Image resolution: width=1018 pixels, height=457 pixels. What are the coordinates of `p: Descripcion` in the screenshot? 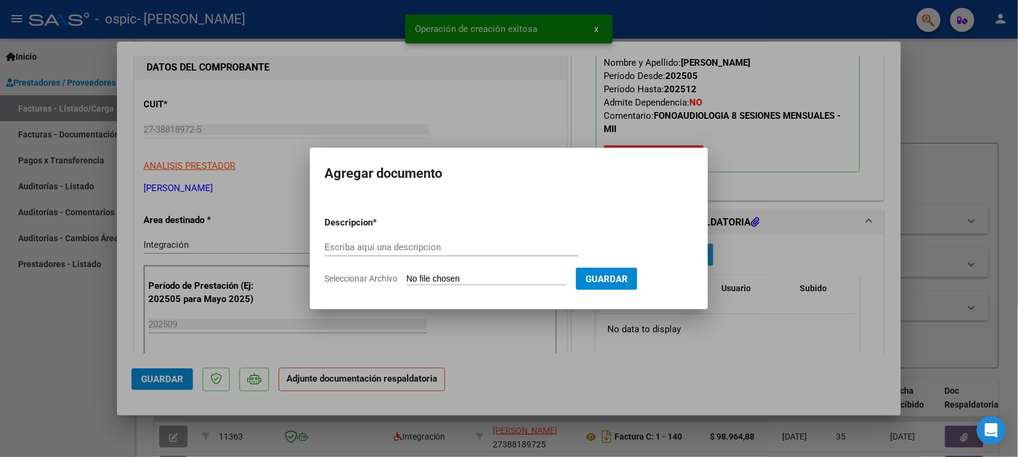 It's located at (380, 222).